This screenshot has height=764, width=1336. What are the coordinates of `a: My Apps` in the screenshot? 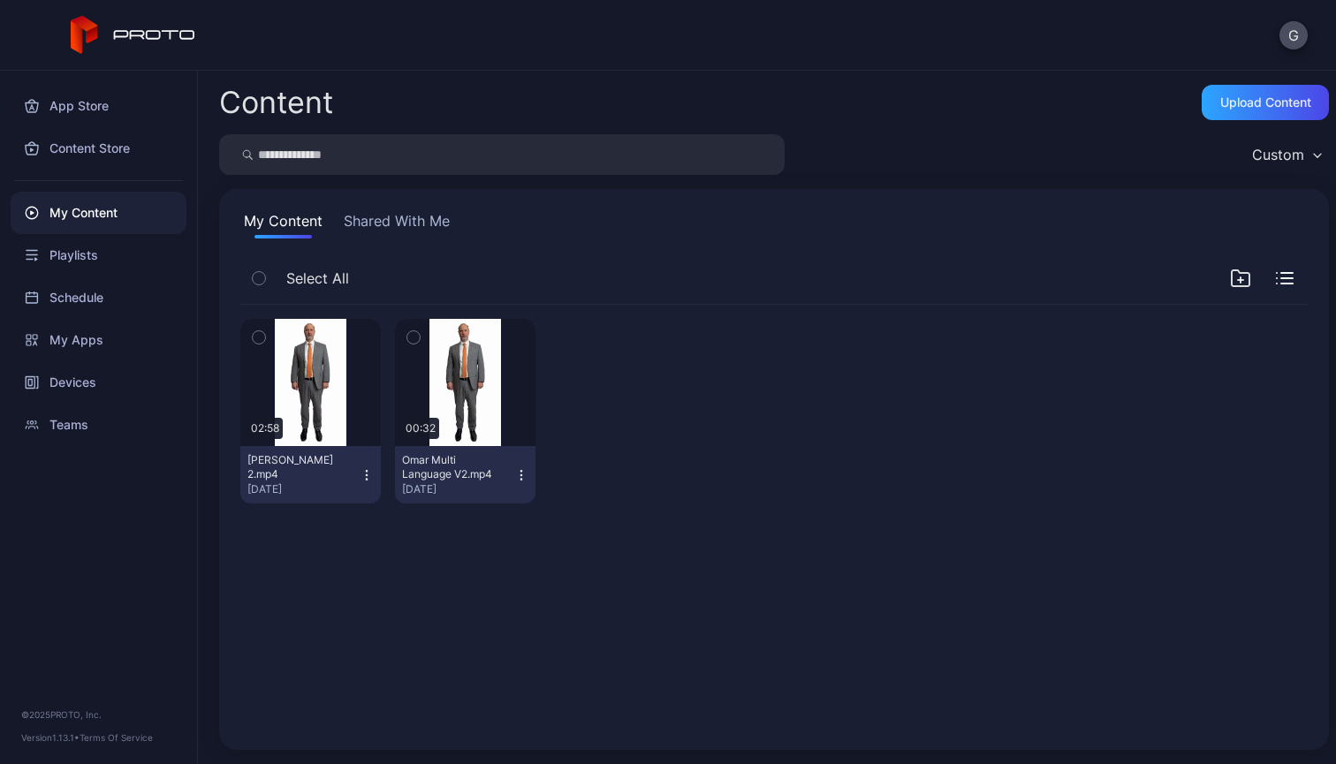 It's located at (98, 340).